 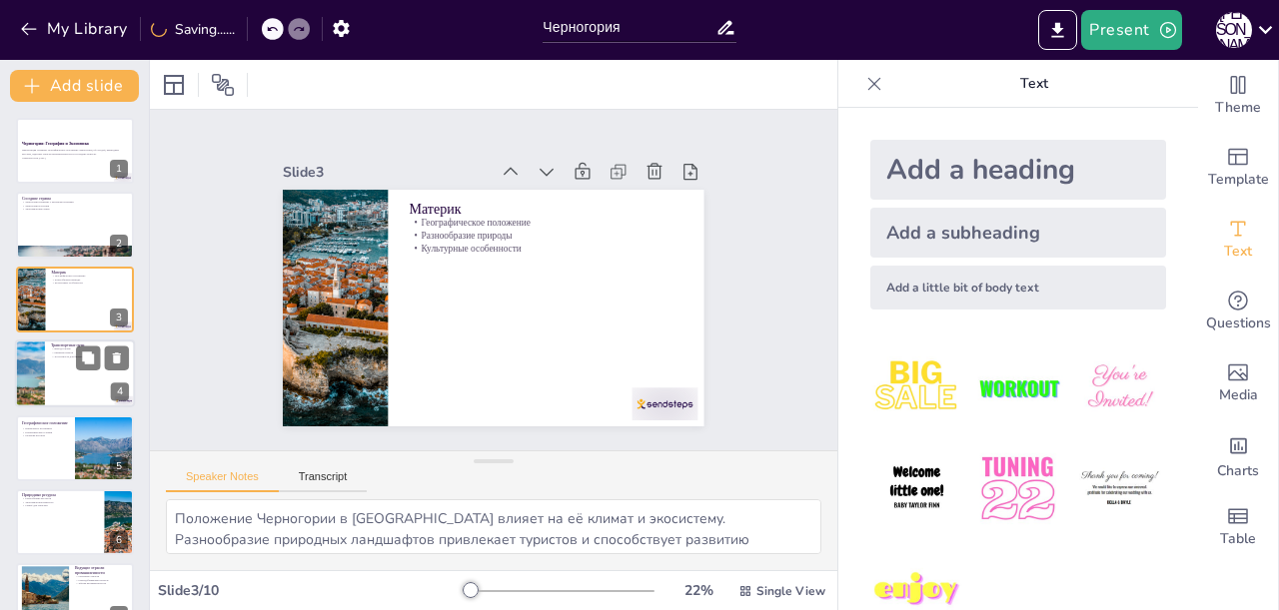 What do you see at coordinates (174, 85) in the screenshot?
I see `div: Layout` at bounding box center [174, 85].